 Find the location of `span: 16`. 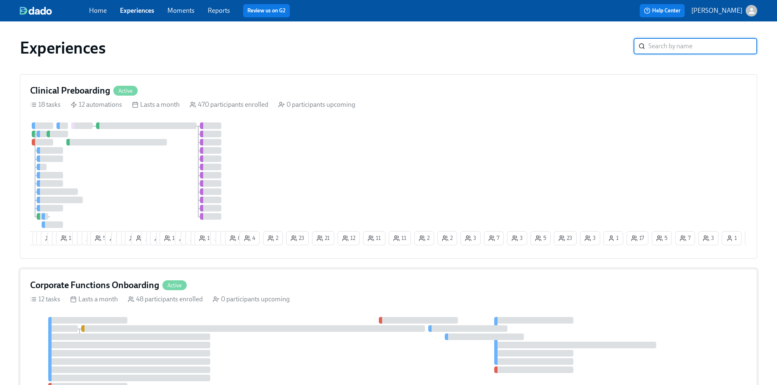

span: 16 is located at coordinates (171, 238).